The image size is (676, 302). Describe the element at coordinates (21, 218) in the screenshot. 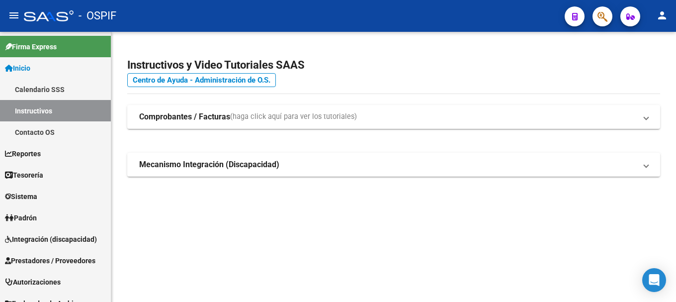

I see `span: Padrón` at that location.